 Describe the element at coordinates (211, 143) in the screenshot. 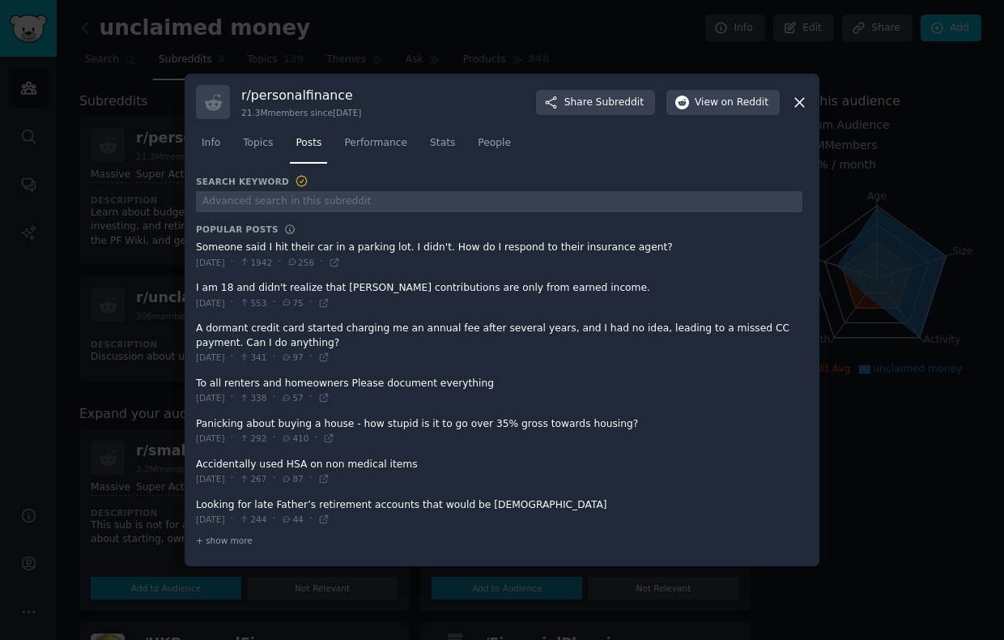

I see `span: Info` at that location.